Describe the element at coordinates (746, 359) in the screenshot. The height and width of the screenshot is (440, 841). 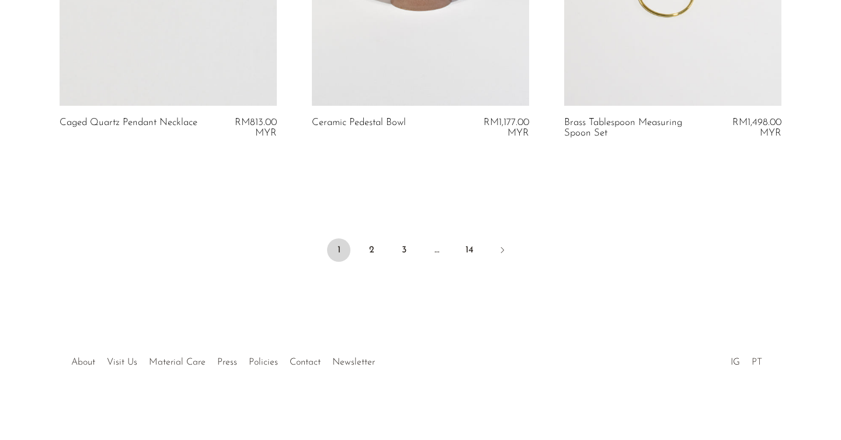
I see `ul: Social Medias` at that location.